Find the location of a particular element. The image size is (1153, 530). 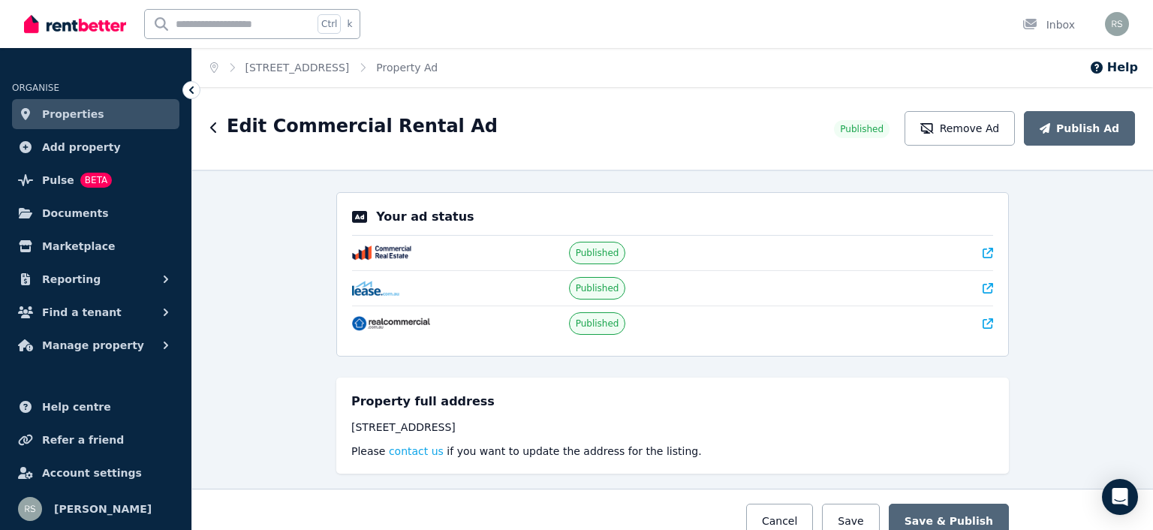

span: Refer a friend is located at coordinates (83, 440).